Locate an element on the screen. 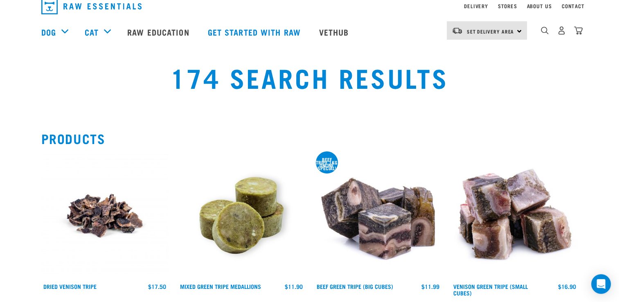 The width and height of the screenshot is (619, 302). img: Mixed Green Tripe is located at coordinates (241, 216).